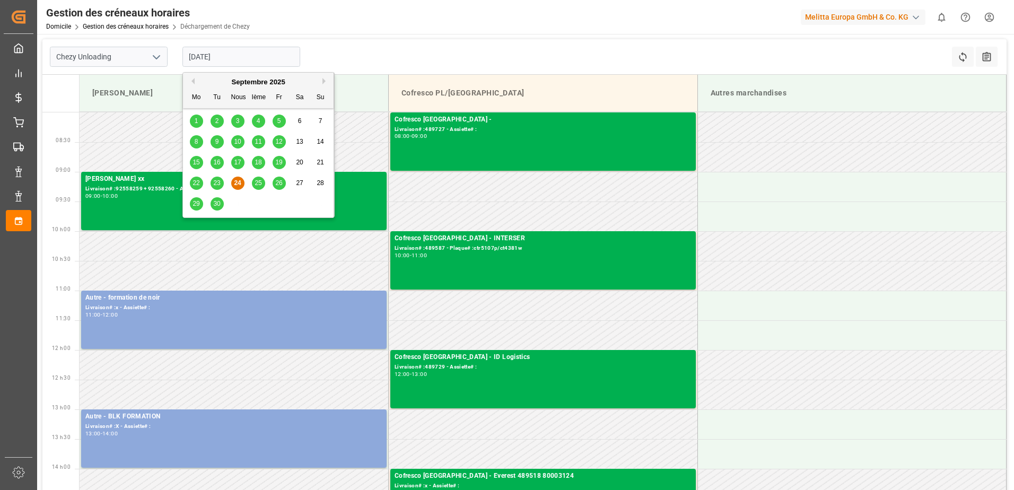  I want to click on font: Melitta Europa GmbH & Co. KG, so click(857, 17).